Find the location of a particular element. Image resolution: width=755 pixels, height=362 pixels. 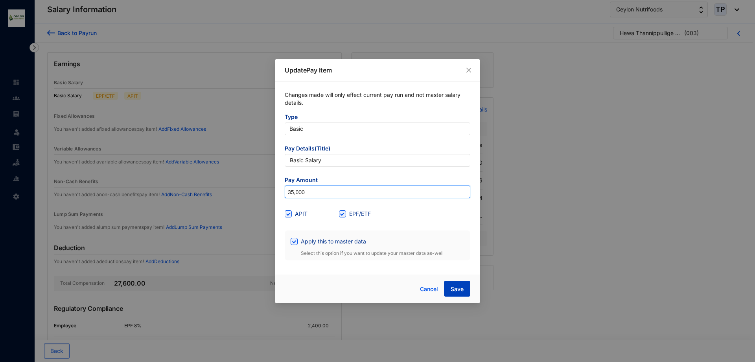

input: Amount is located at coordinates (378, 192).